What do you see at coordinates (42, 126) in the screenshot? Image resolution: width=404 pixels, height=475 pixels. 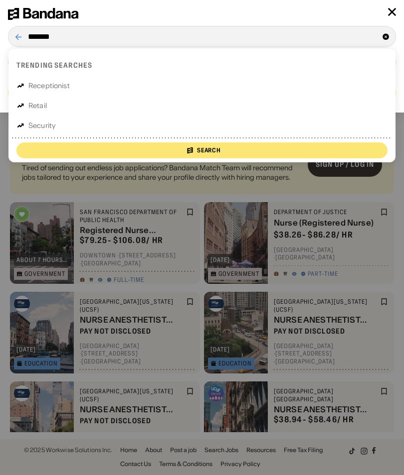 I see `div: Security` at bounding box center [42, 126].